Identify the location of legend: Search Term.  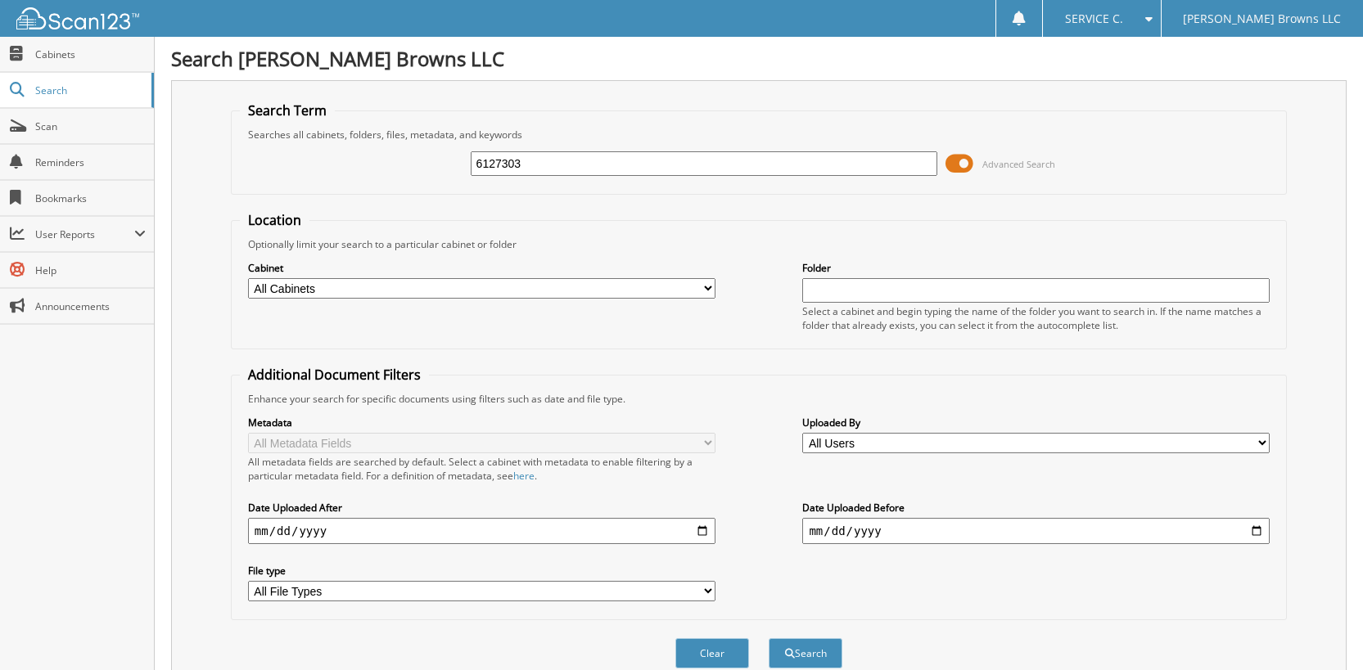
(287, 110).